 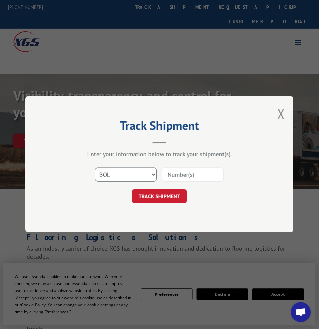 What do you see at coordinates (301, 313) in the screenshot?
I see `div: Open chat` at bounding box center [301, 313].